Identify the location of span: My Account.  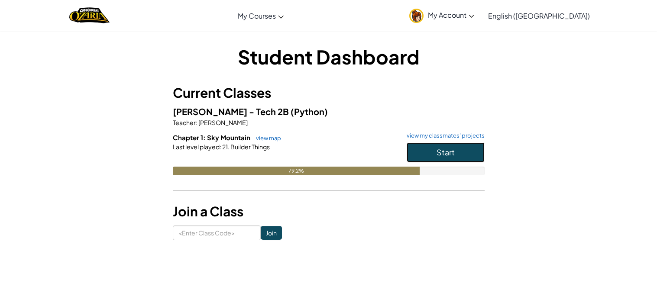
(451, 15).